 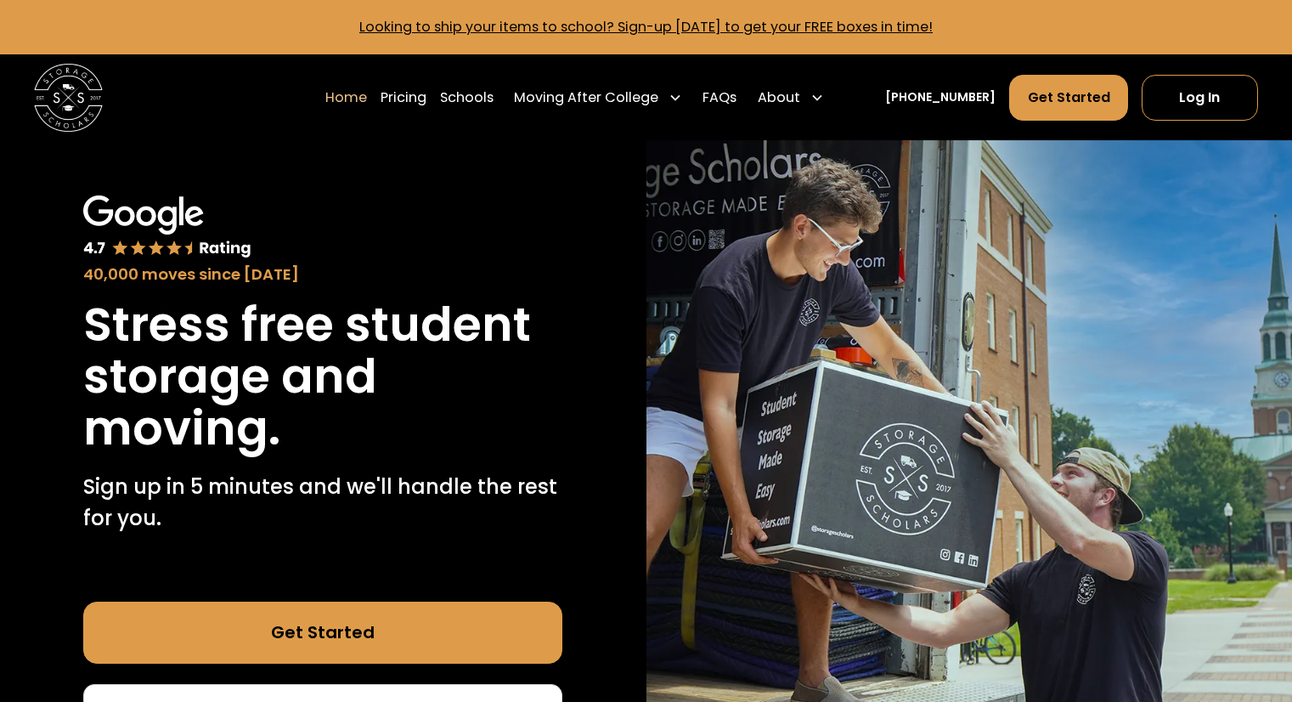 I want to click on a: Schools, so click(x=466, y=98).